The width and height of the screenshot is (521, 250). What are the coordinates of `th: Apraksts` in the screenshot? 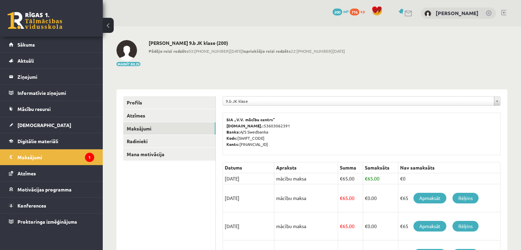 It's located at (306, 168).